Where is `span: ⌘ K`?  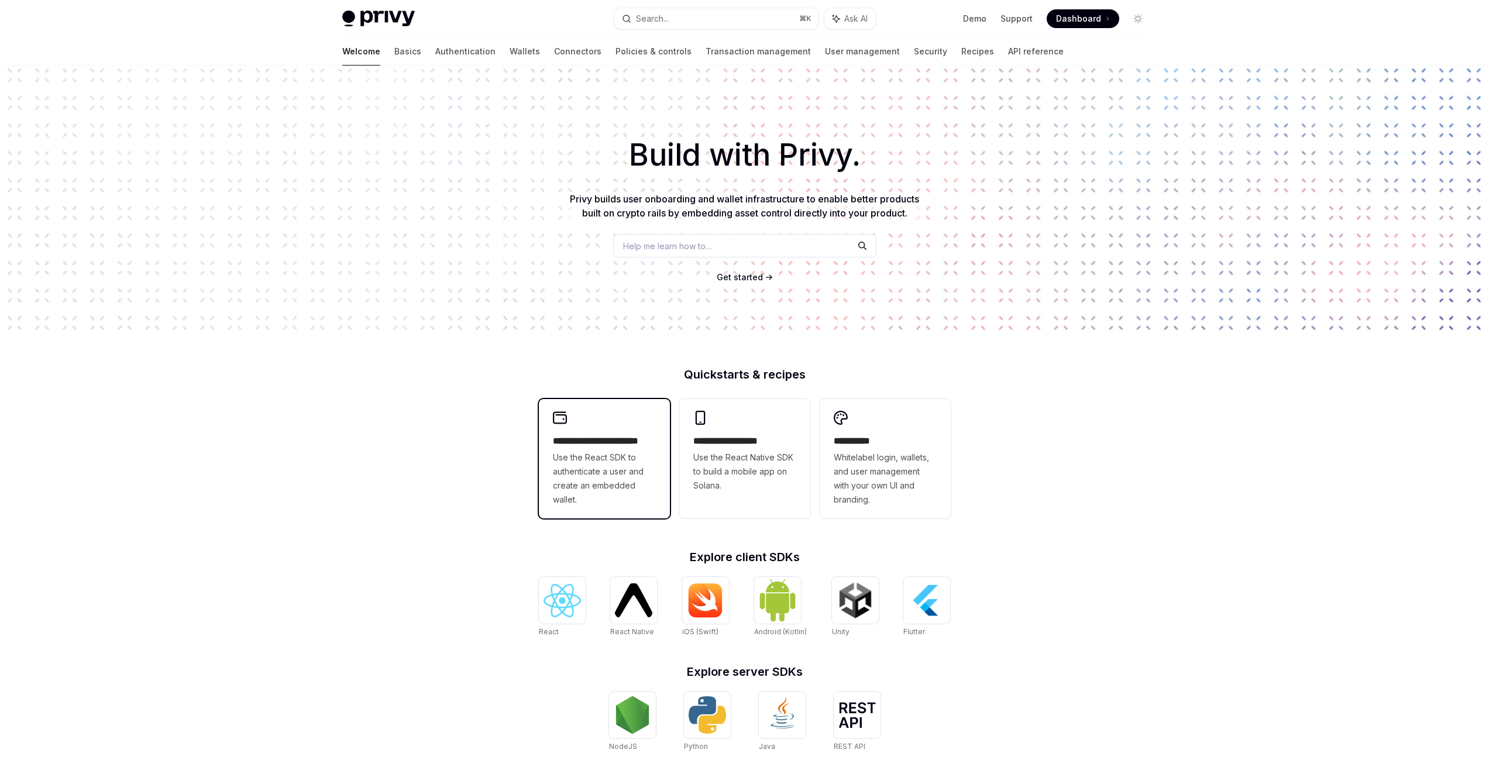
span: ⌘ K is located at coordinates (805, 19).